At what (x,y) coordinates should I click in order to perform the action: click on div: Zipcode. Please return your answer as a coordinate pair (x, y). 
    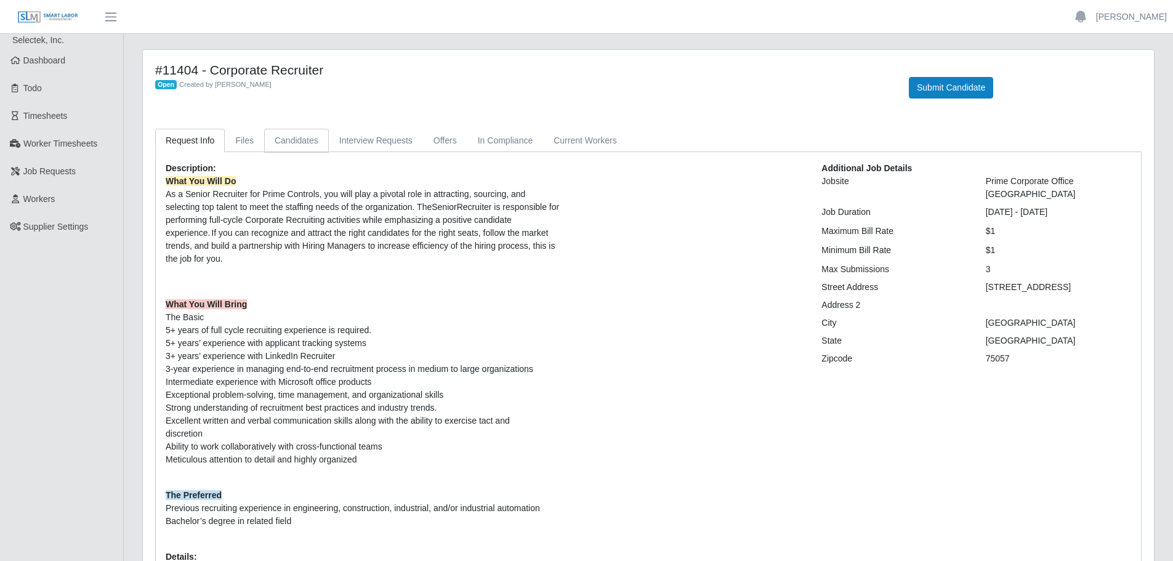
    Looking at the image, I should click on (894, 358).